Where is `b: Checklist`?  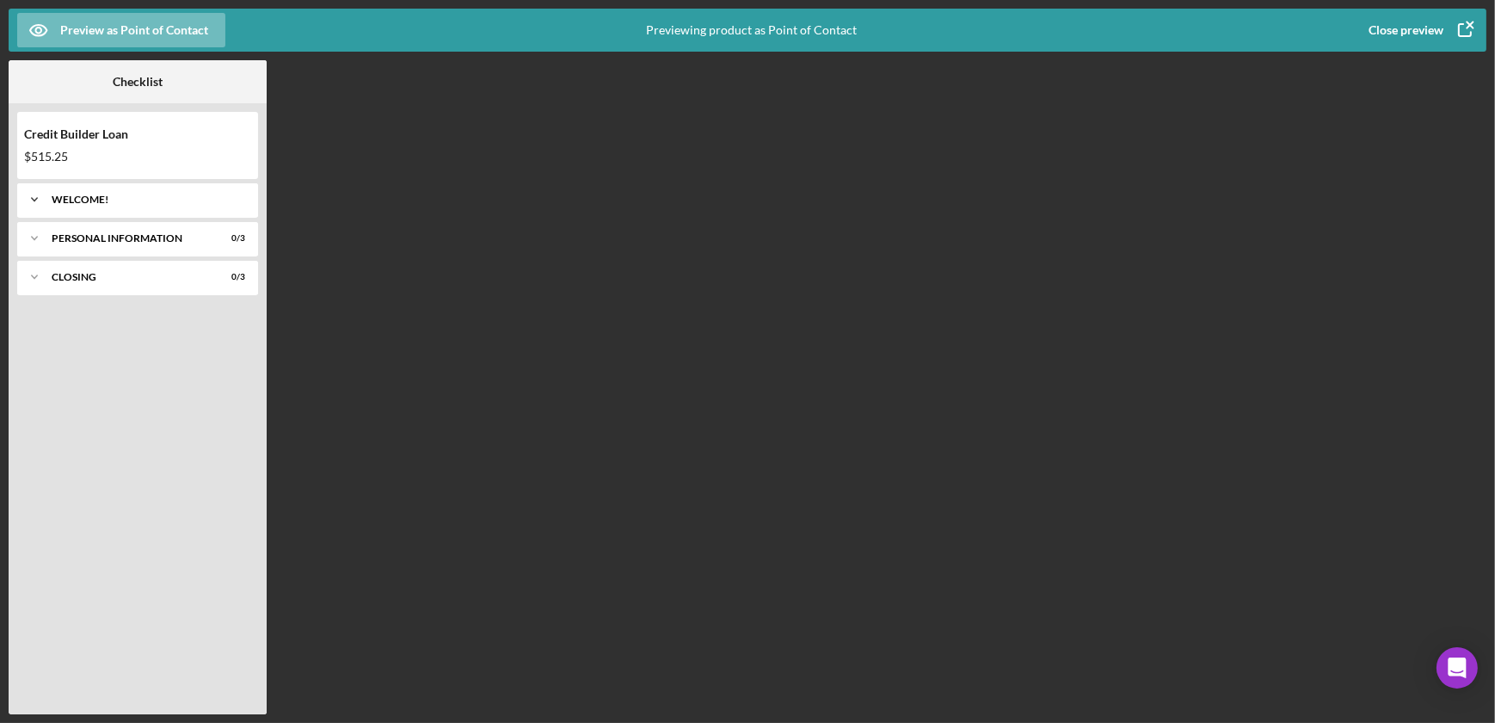 b: Checklist is located at coordinates (138, 82).